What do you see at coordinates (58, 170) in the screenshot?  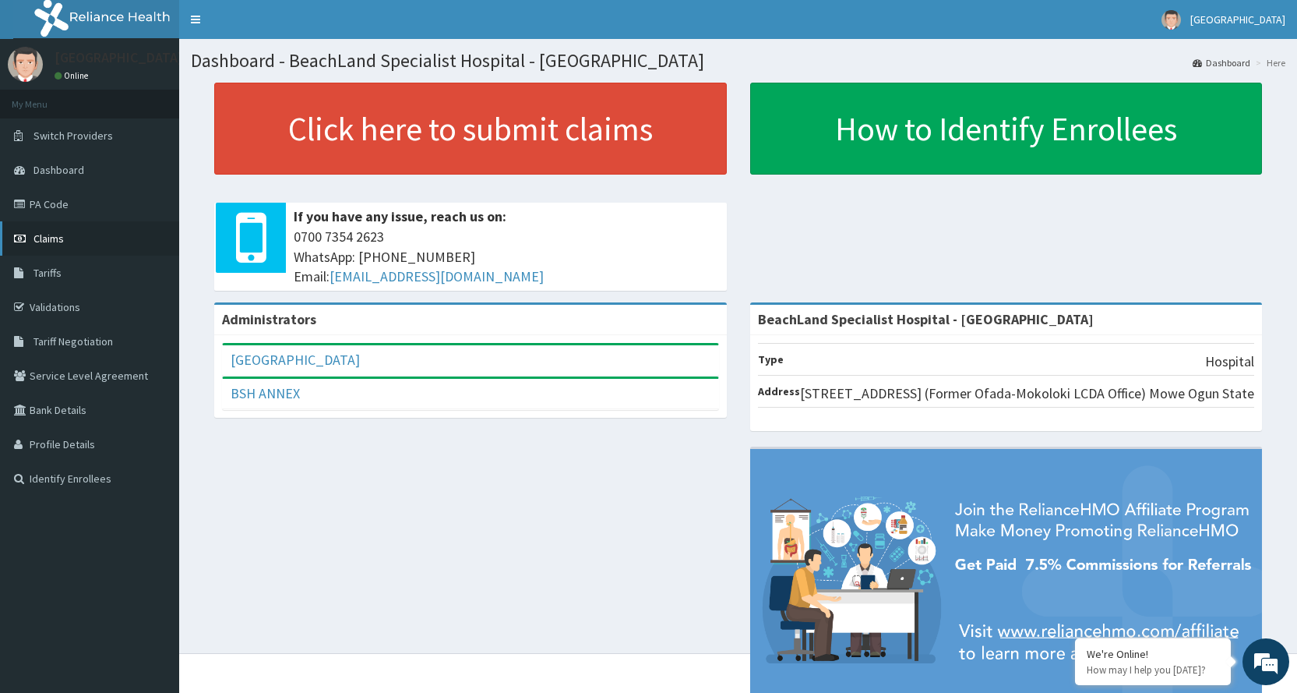 I see `span: Dashboard` at bounding box center [58, 170].